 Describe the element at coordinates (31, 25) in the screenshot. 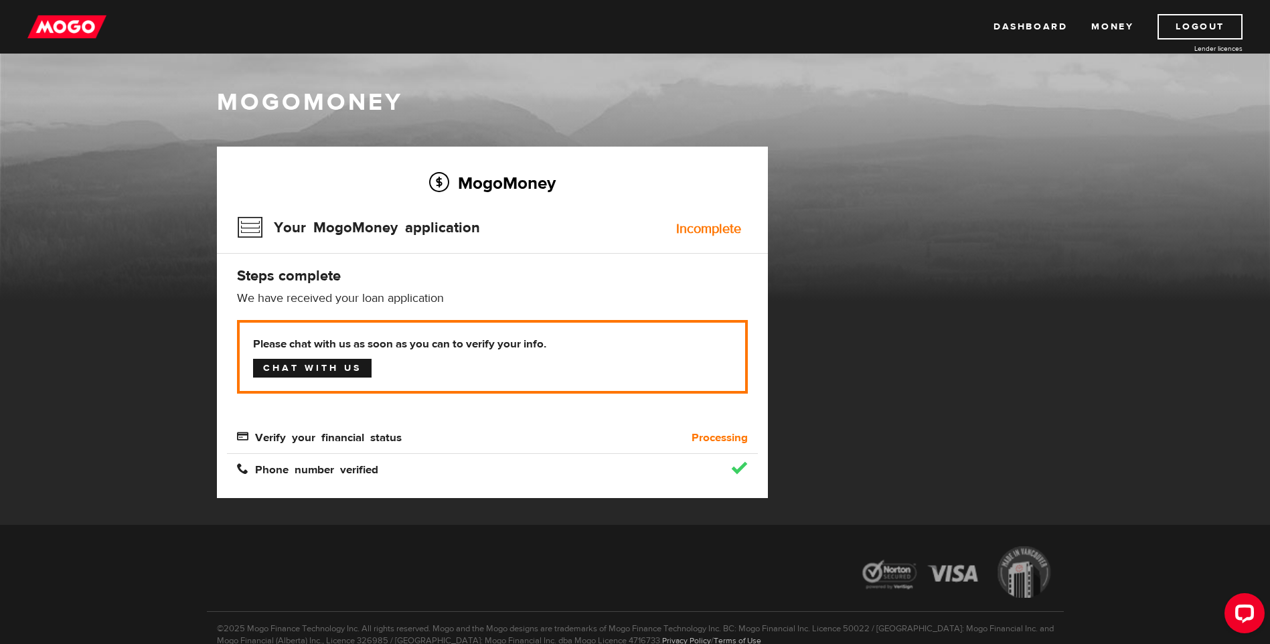

I see `button: Open LiveChat chat widget` at that location.